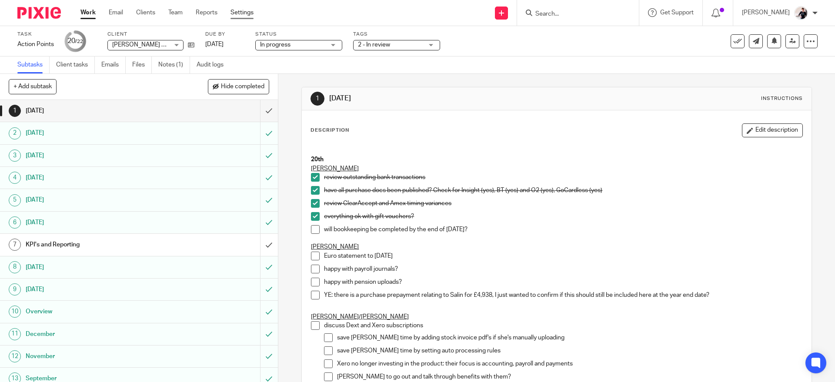 The width and height of the screenshot is (835, 382). What do you see at coordinates (15, 312) in the screenshot?
I see `div: 10` at bounding box center [15, 312].